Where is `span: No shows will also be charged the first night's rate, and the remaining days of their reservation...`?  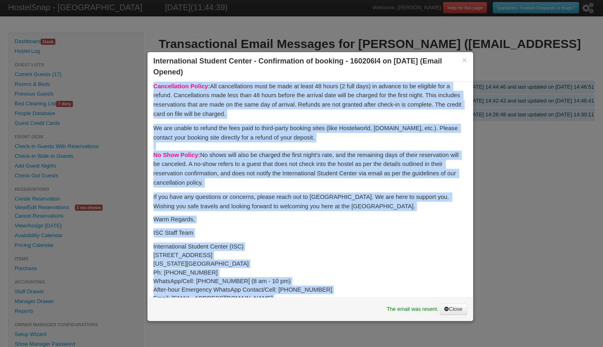 span: No shows will also be charged the first night's rate, and the remaining days of their reservation... is located at coordinates (307, 169).